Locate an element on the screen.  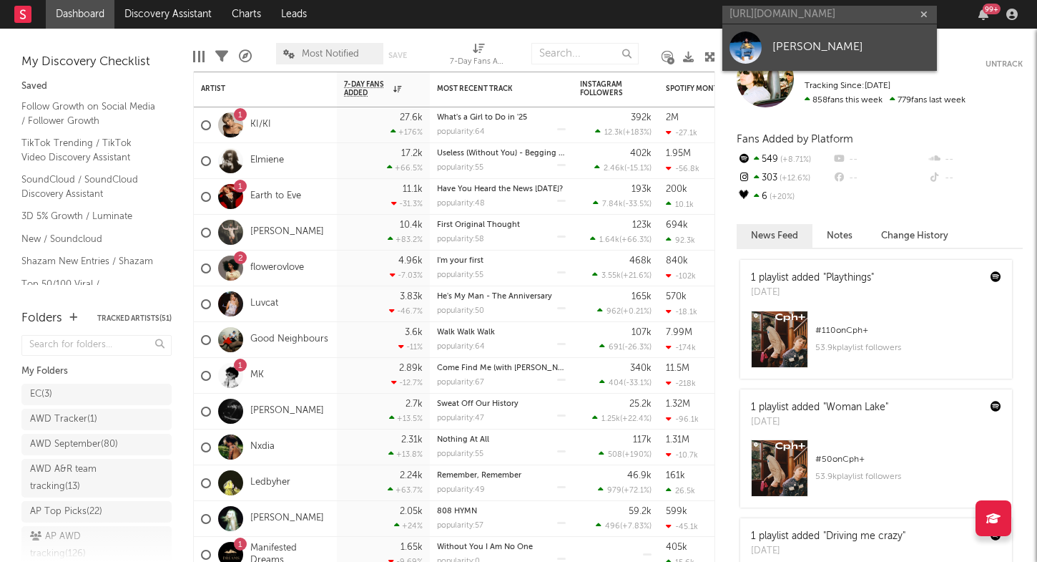
div: 117k is located at coordinates (642, 439).